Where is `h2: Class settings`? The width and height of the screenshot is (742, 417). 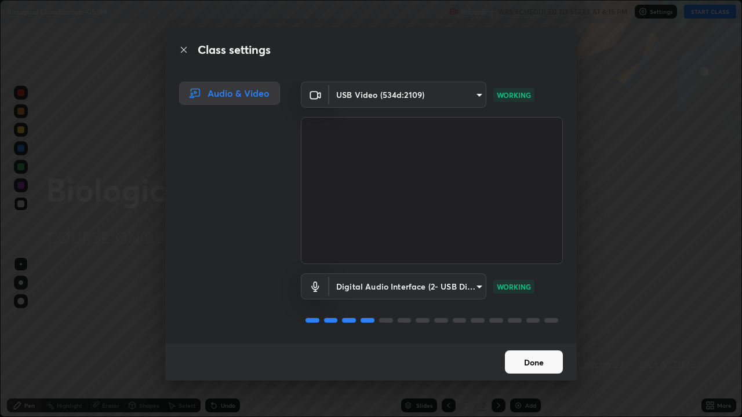
h2: Class settings is located at coordinates (234, 50).